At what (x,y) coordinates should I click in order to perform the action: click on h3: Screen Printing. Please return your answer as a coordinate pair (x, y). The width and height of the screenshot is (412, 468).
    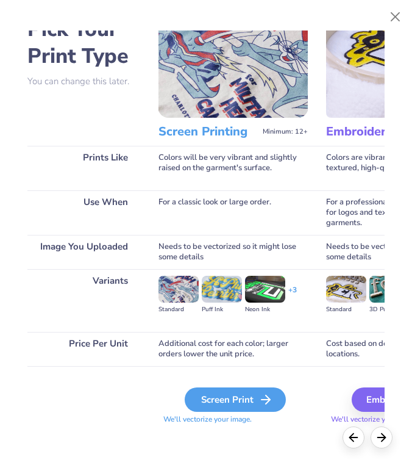
    Looking at the image, I should click on (208, 132).